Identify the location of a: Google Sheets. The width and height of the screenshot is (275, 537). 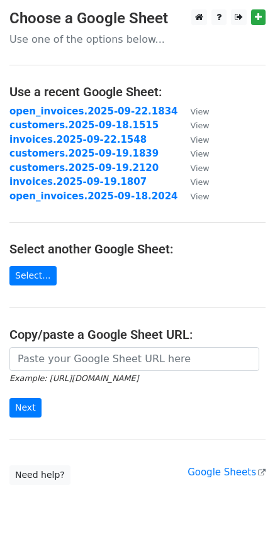
(226, 472).